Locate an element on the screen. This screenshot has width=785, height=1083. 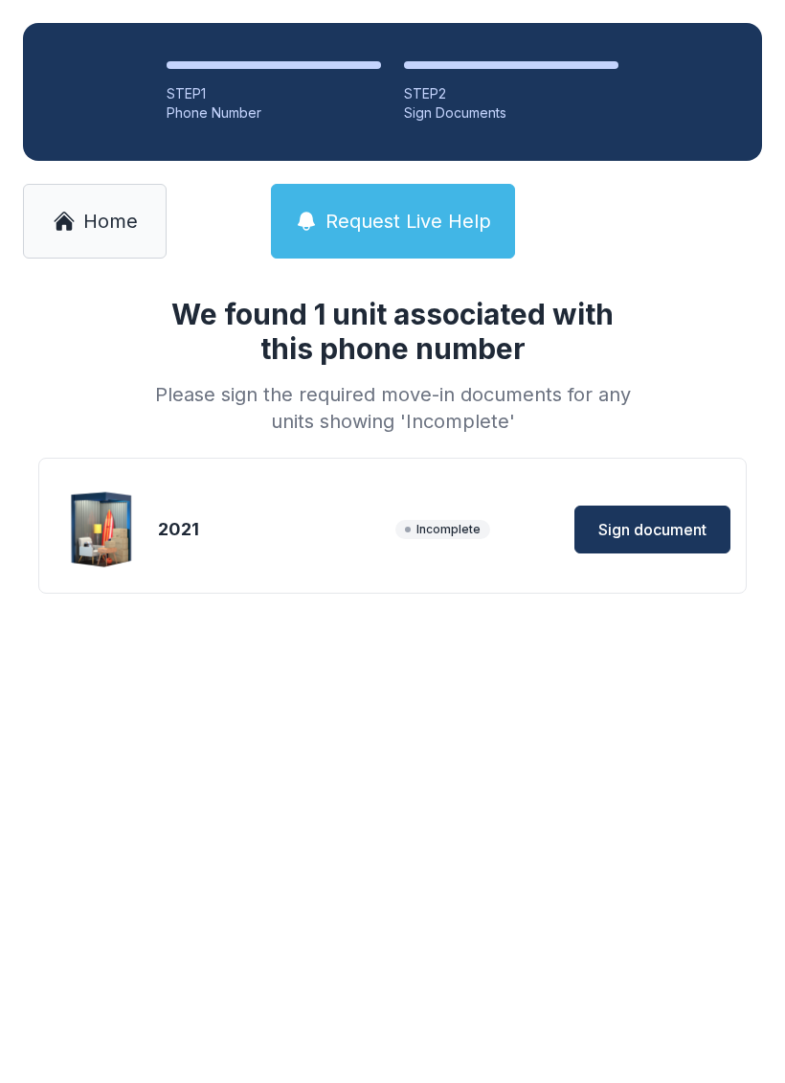
span: Sign document is located at coordinates (652, 530).